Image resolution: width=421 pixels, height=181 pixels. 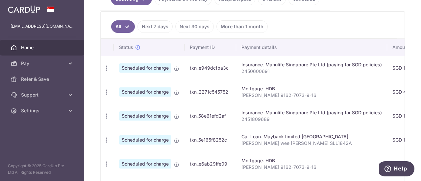 What do you see at coordinates (311, 47) in the screenshot?
I see `th: Payment details` at bounding box center [311, 47].